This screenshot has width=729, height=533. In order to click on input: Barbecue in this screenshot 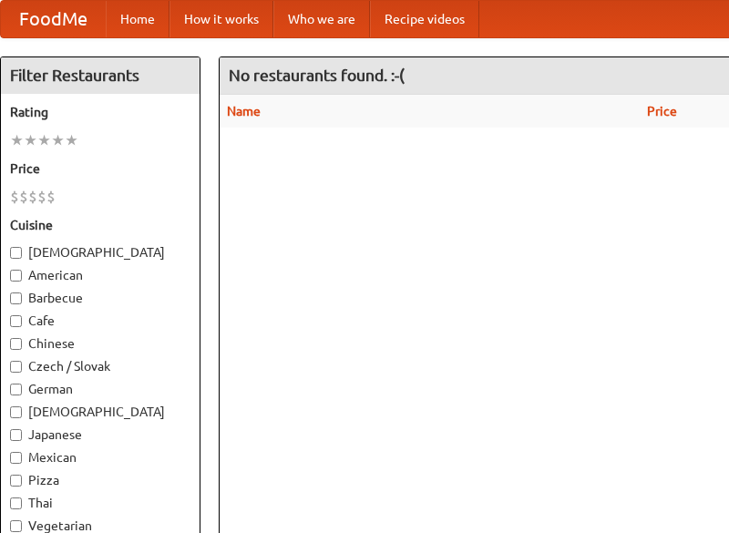, I will do `click(15, 298)`.